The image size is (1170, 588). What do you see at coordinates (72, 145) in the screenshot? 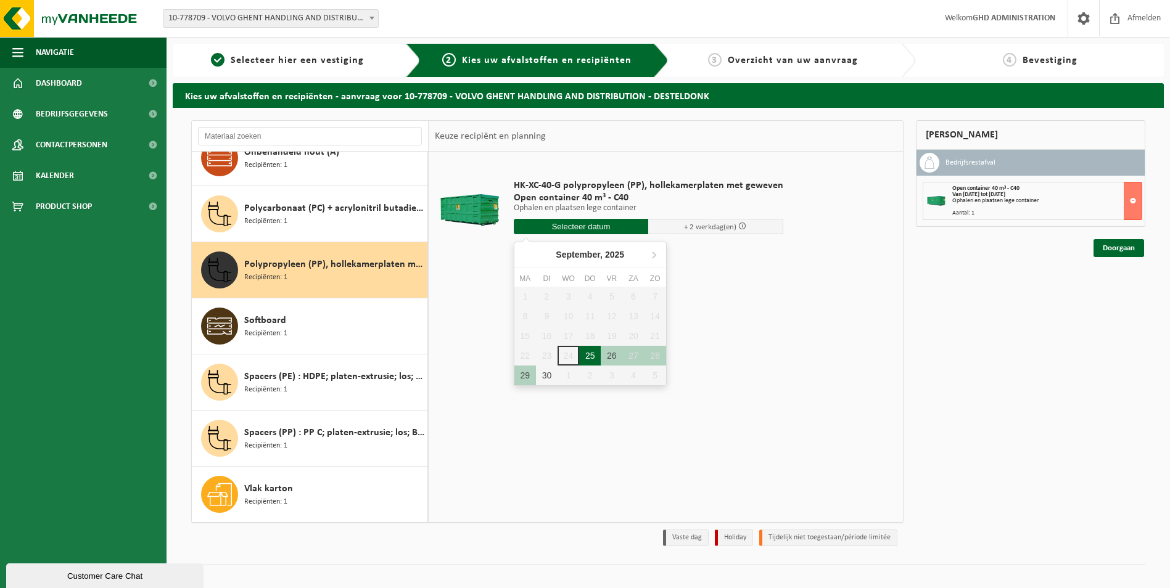
I see `span: Contactpersonen` at bounding box center [72, 145].